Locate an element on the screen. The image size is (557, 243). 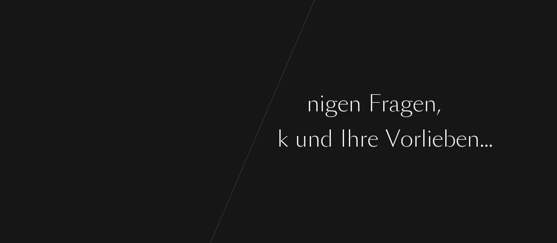
div: F is located at coordinates (375, 104).